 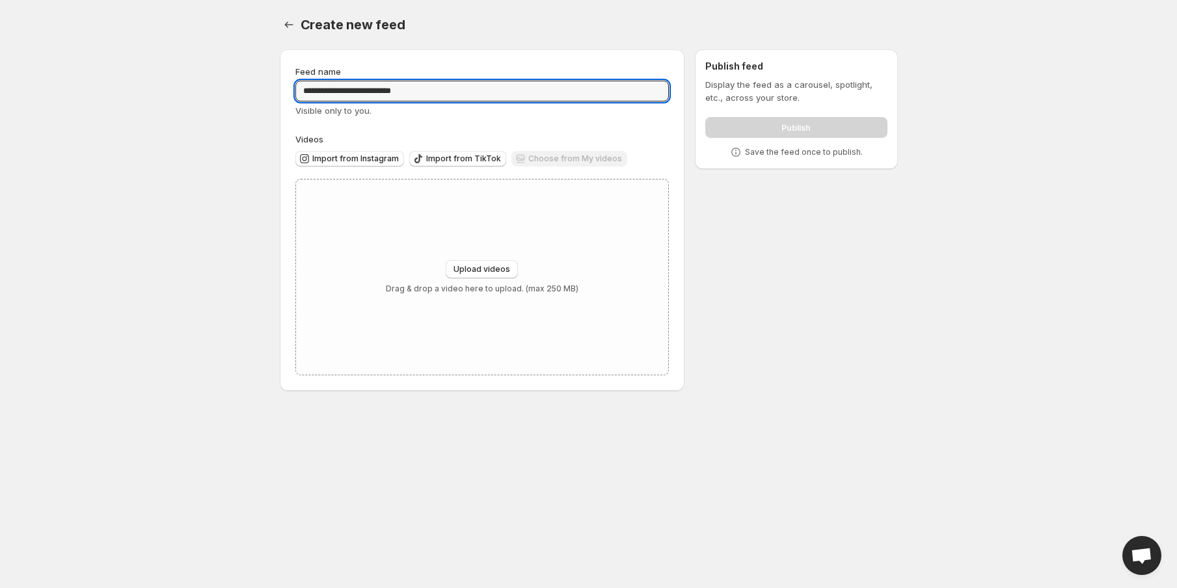 What do you see at coordinates (289, 25) in the screenshot?
I see `button: Settings` at bounding box center [289, 25].